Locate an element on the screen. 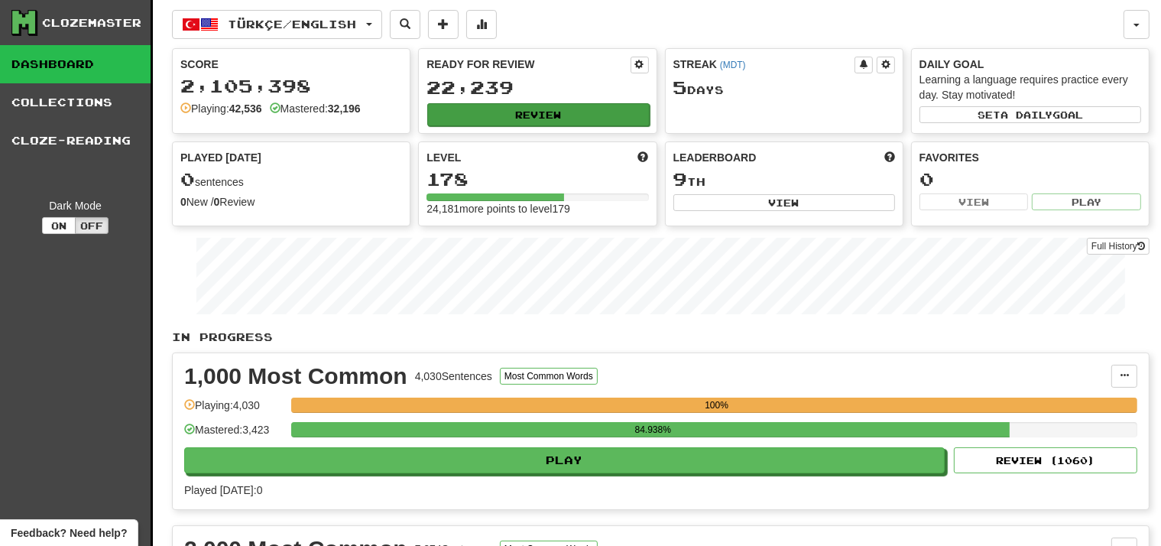  div: Playing: 4,030 is located at coordinates (234, 410).